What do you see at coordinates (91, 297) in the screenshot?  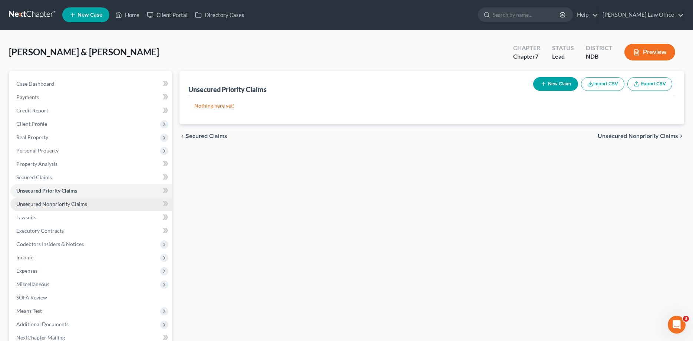 I see `a: SOFA Review` at bounding box center [91, 297].